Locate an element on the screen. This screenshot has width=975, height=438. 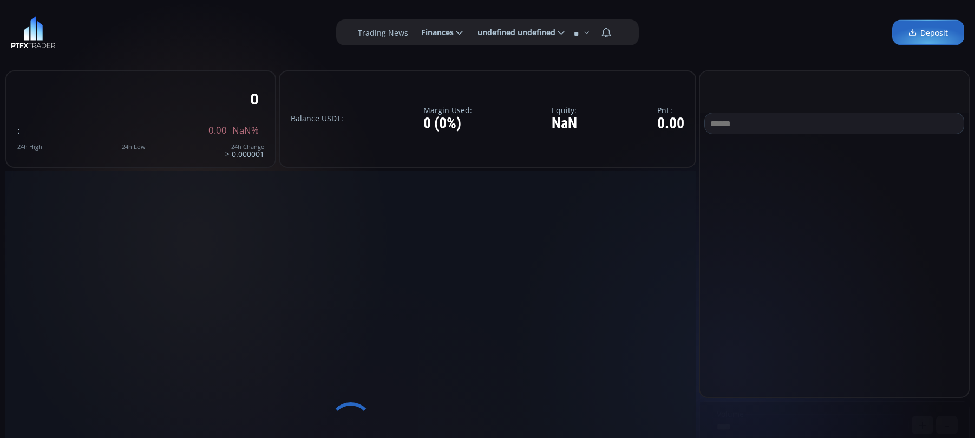
span: undefined undefined is located at coordinates (513, 32).